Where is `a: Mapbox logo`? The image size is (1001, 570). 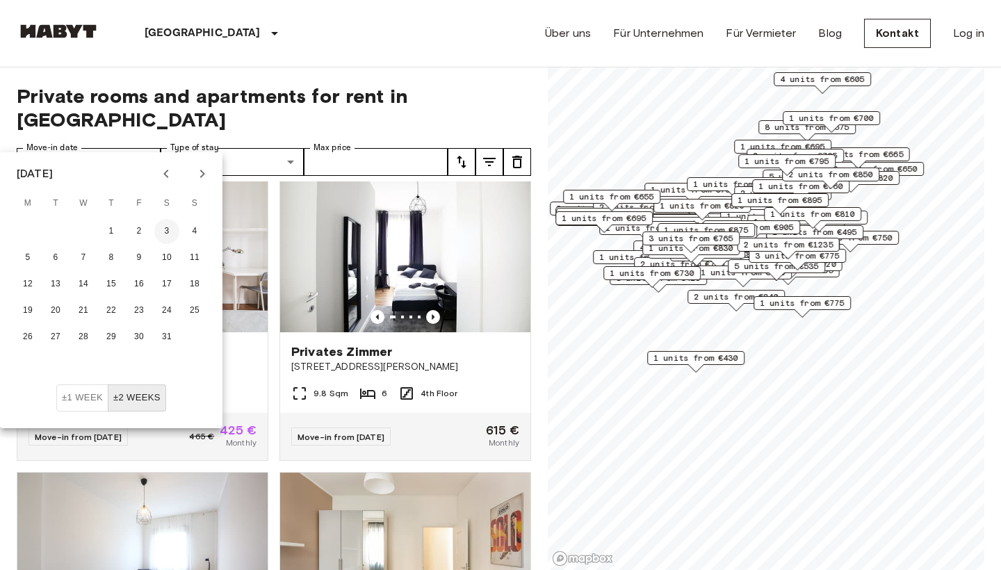
a: Mapbox logo is located at coordinates (583, 558).